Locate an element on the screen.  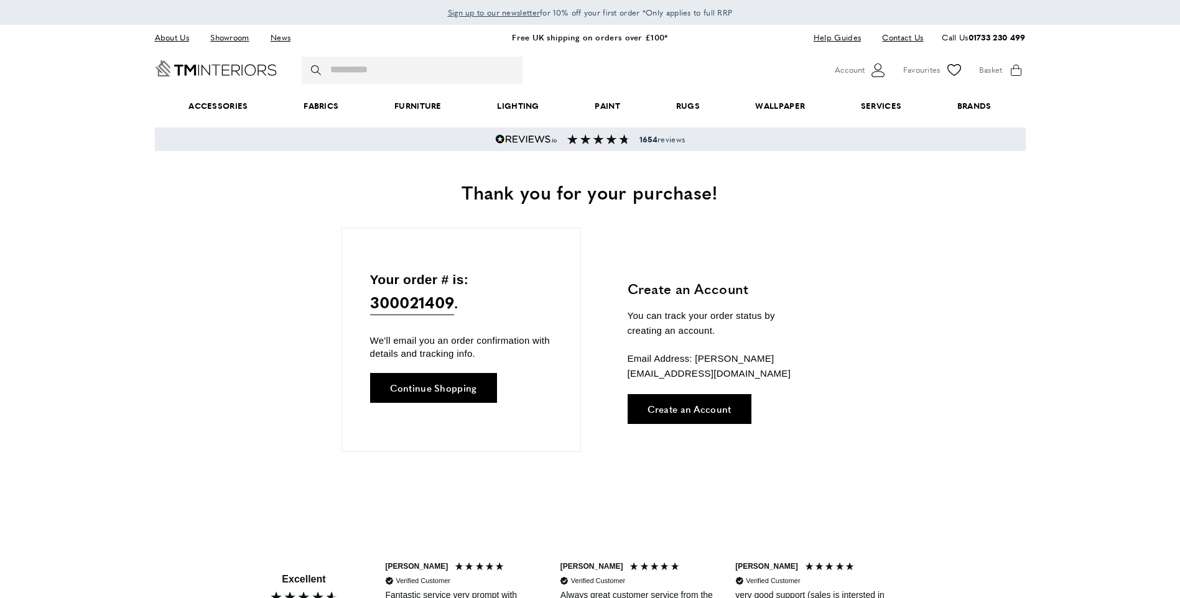
a: News is located at coordinates (280, 37).